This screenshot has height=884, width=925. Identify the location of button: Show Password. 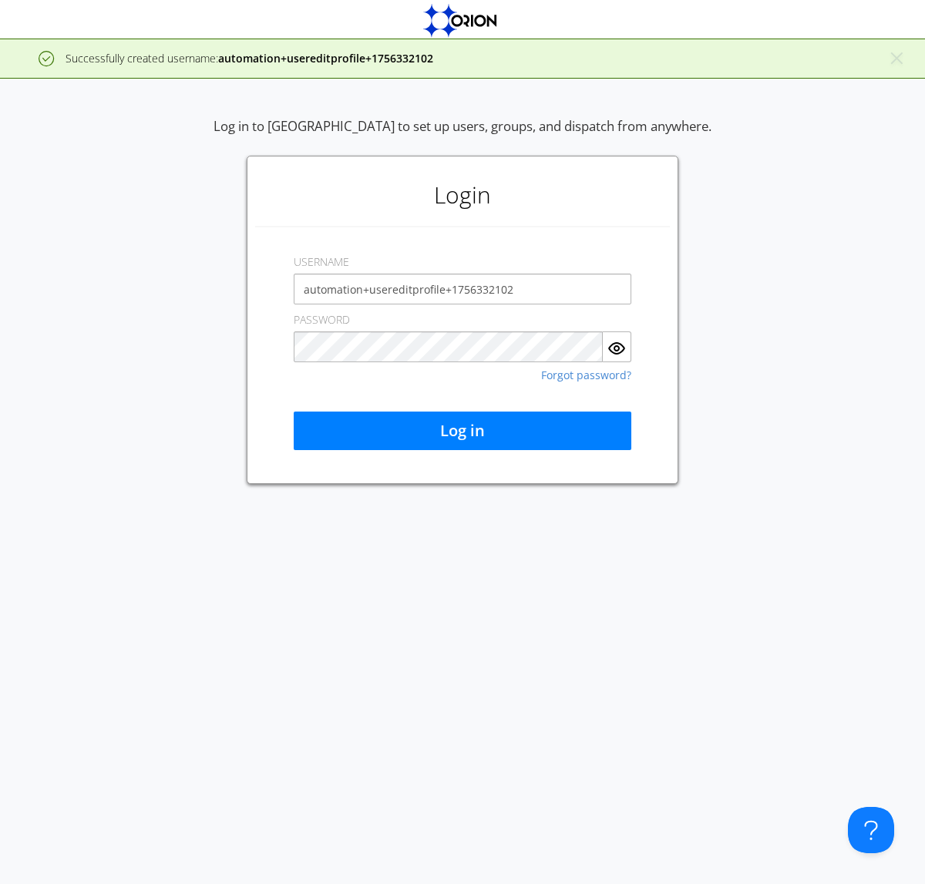
(616, 347).